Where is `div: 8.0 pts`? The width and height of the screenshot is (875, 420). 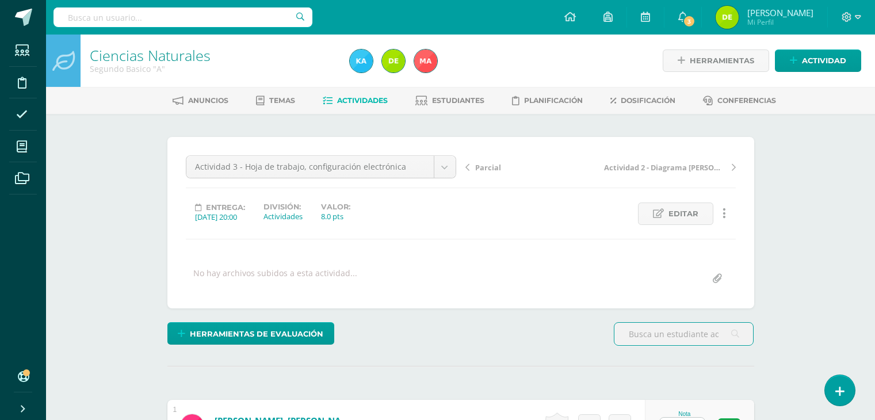 div: 8.0 pts is located at coordinates (336, 216).